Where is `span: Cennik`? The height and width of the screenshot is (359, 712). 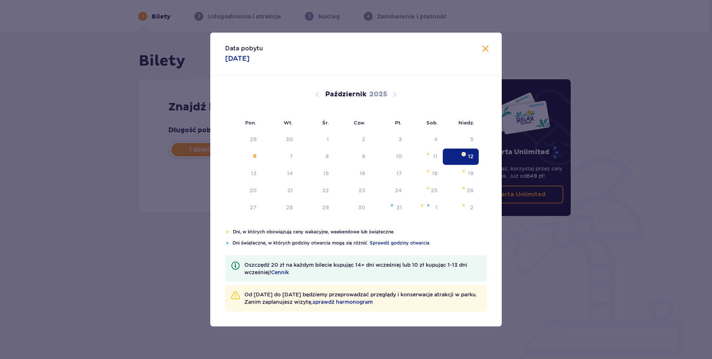
span: Cennik is located at coordinates (280, 272).